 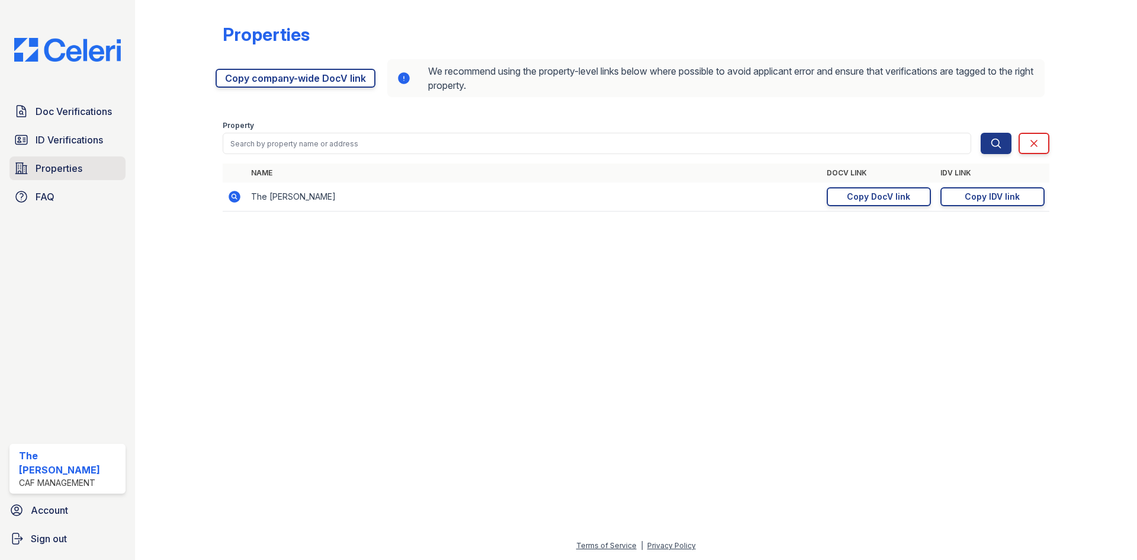 I want to click on a: Copy company-wide DocV link, so click(x=295, y=78).